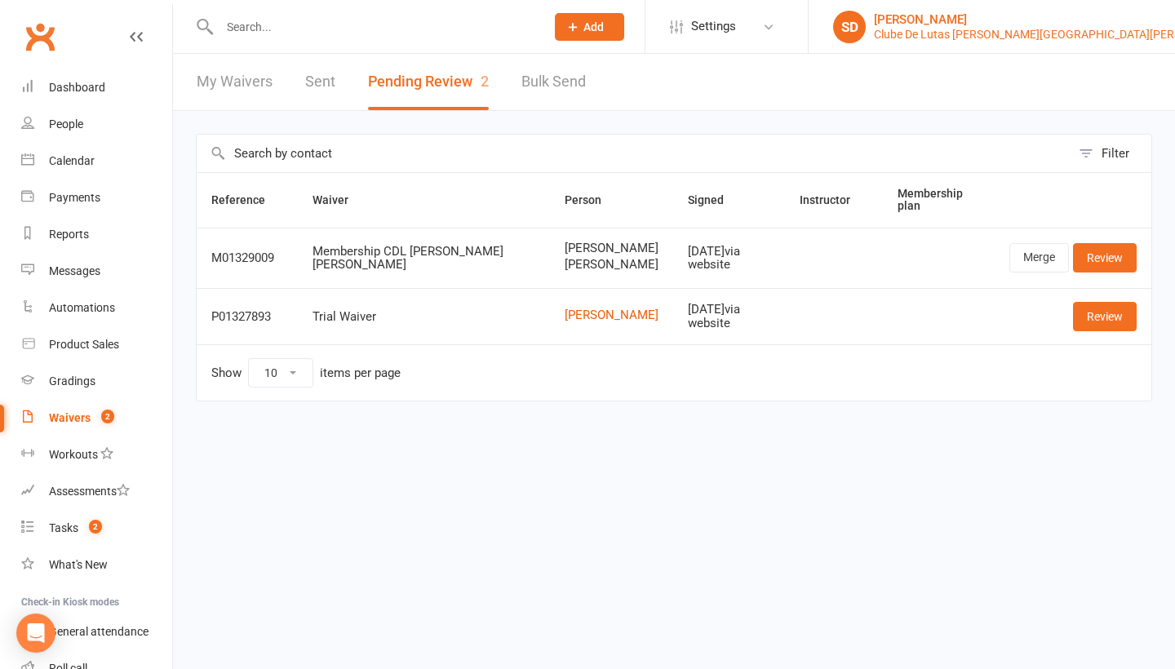  I want to click on span: Add, so click(593, 27).